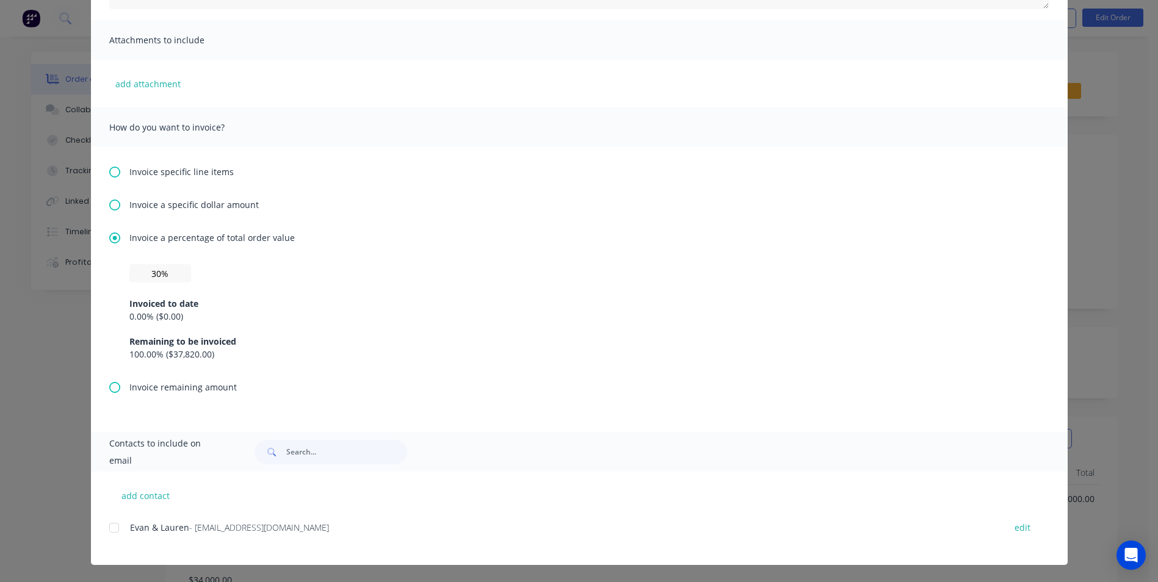  I want to click on div: Invoiced to date, so click(579, 303).